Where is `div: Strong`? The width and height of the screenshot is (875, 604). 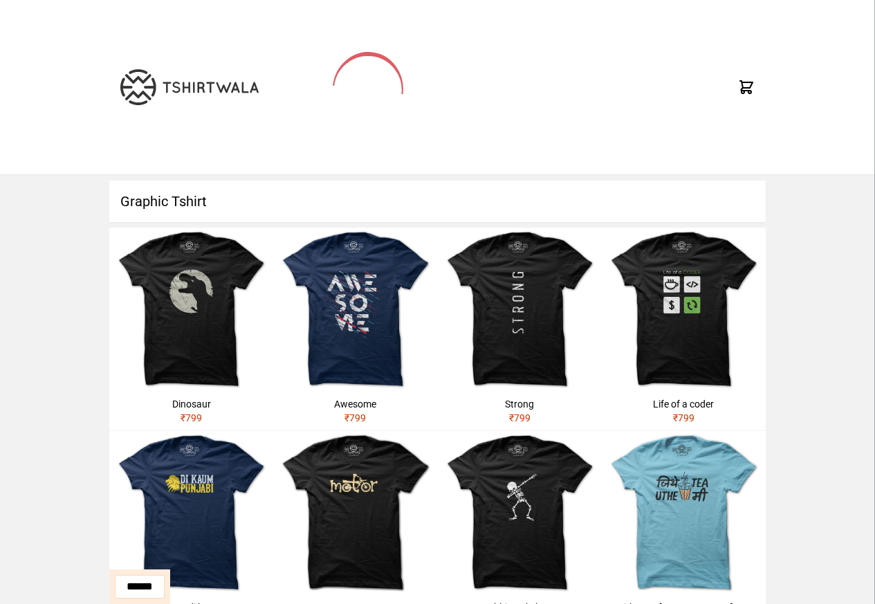 div: Strong is located at coordinates (519, 404).